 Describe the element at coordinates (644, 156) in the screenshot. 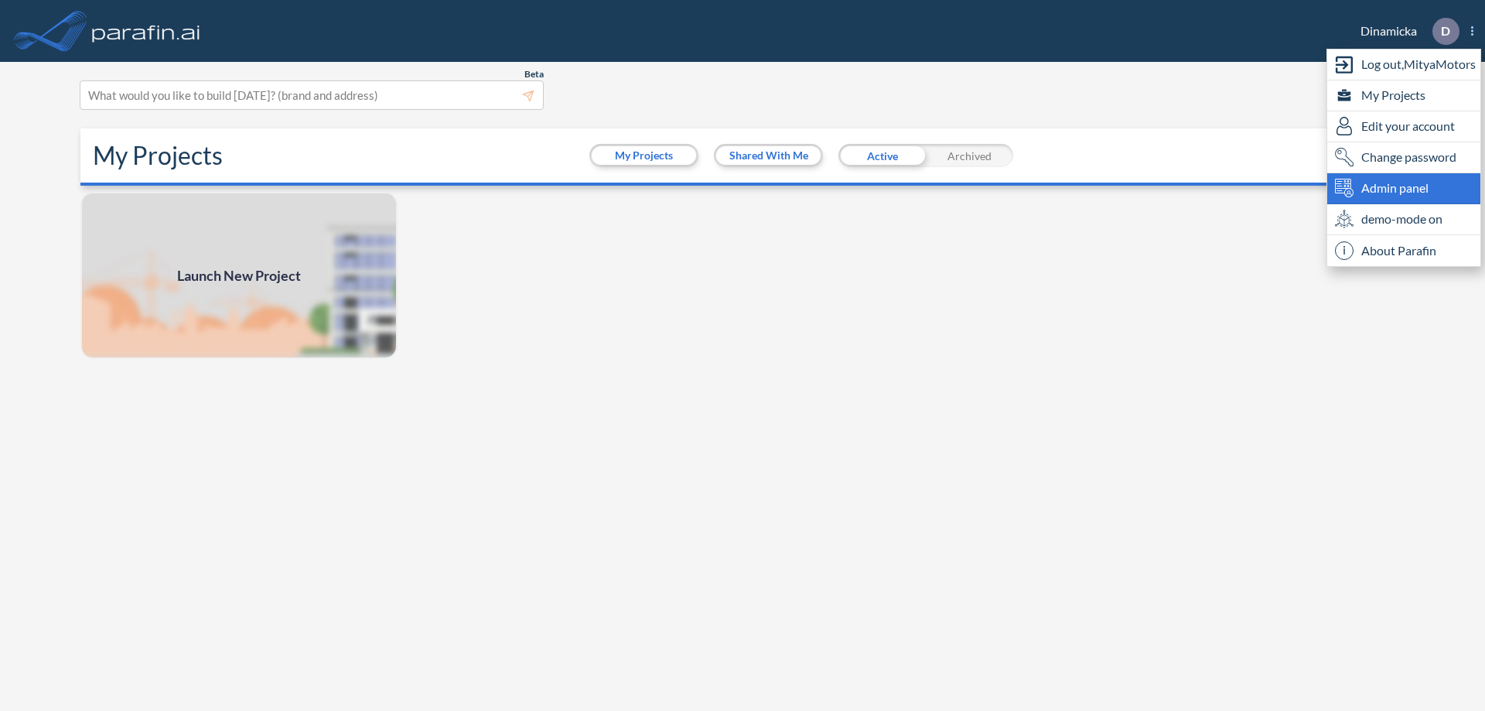

I see `button: My Projects` at that location.